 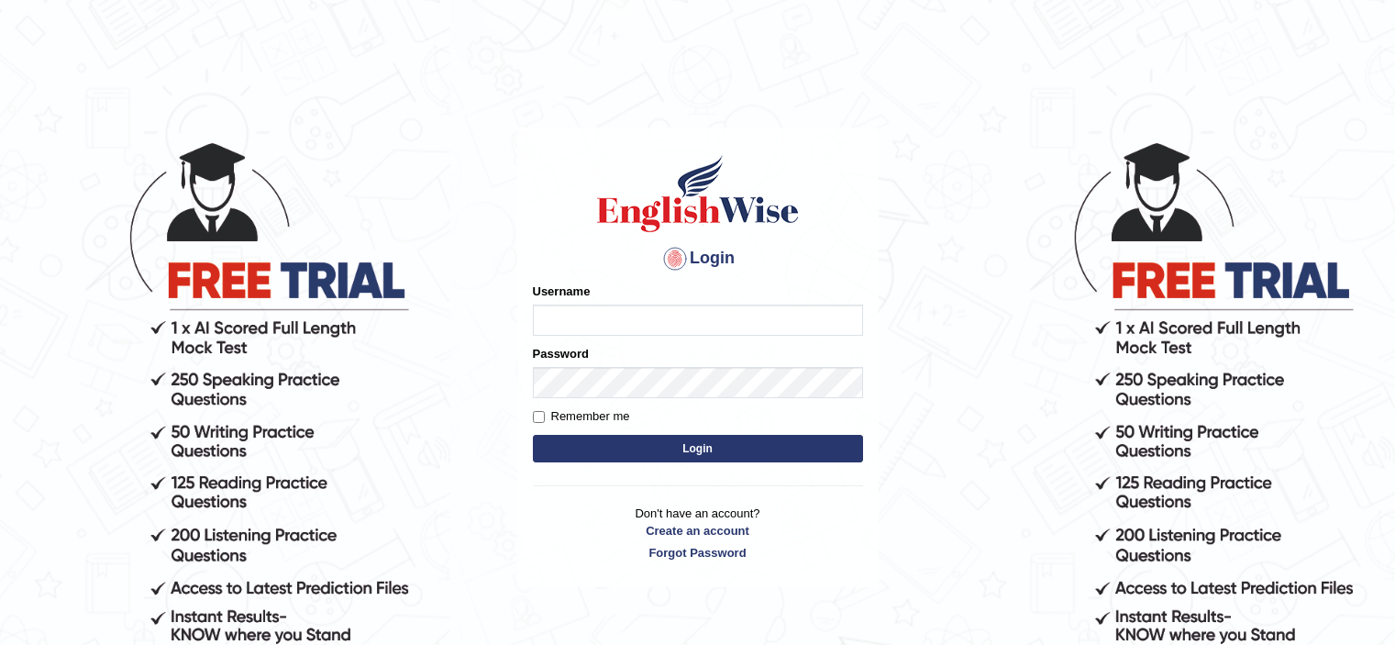 I want to click on a: Create an account, so click(x=698, y=530).